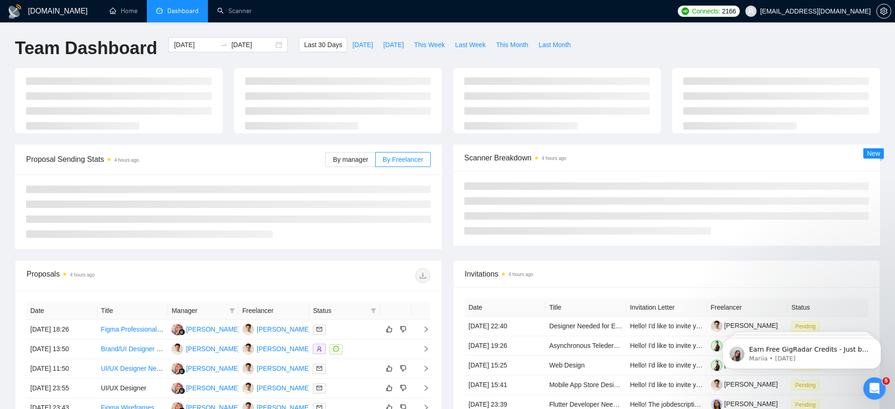  What do you see at coordinates (183, 11) in the screenshot?
I see `span: Dashboard` at bounding box center [183, 11].